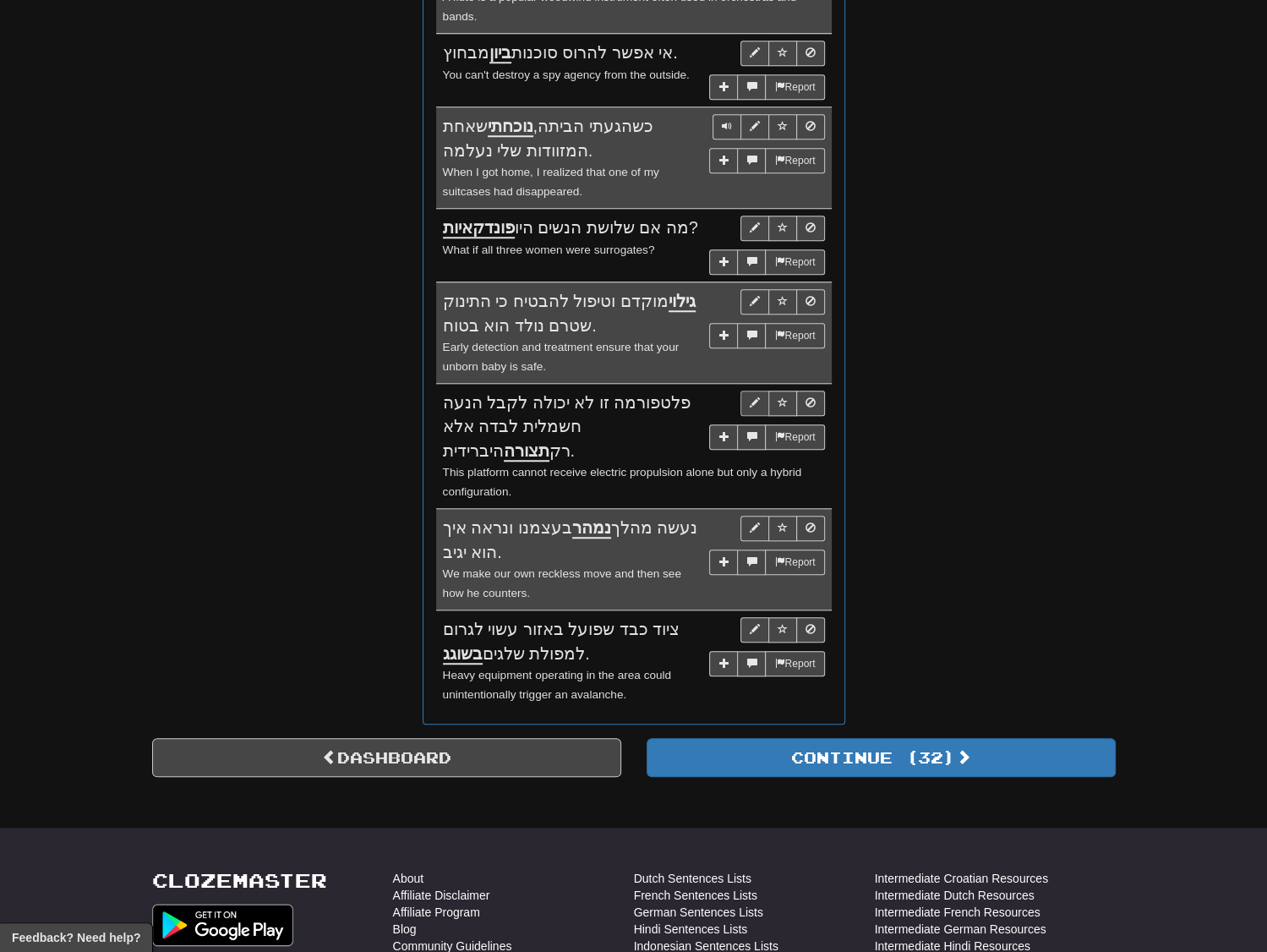  What do you see at coordinates (478, 228) in the screenshot?
I see `u: פונדקאיות` at bounding box center [478, 228].